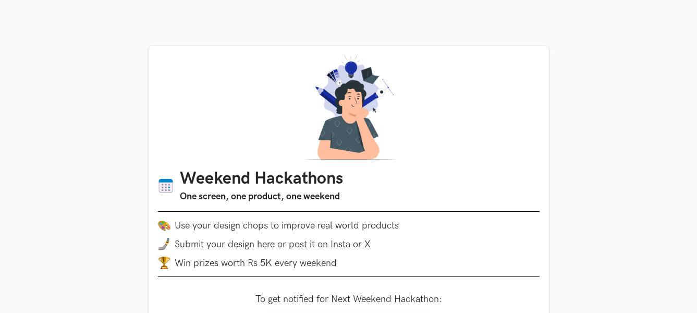 This screenshot has width=697, height=313. What do you see at coordinates (164, 263) in the screenshot?
I see `img: trophy.png` at bounding box center [164, 263].